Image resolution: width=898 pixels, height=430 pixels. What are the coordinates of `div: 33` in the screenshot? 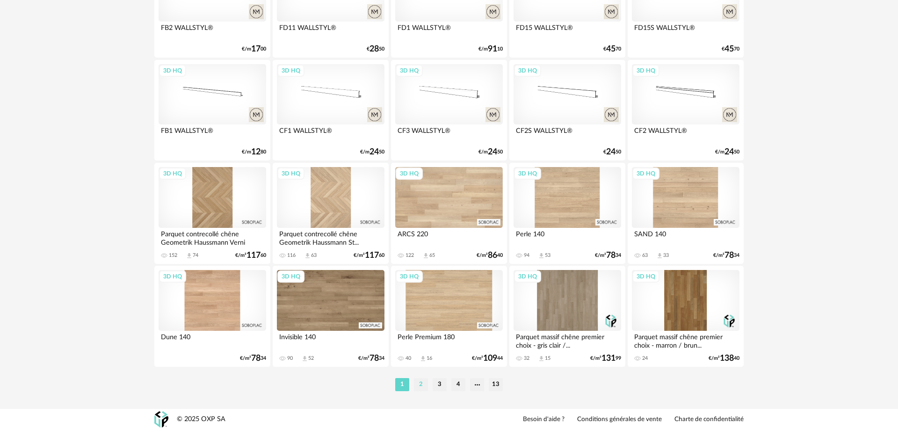 It's located at (666, 255).